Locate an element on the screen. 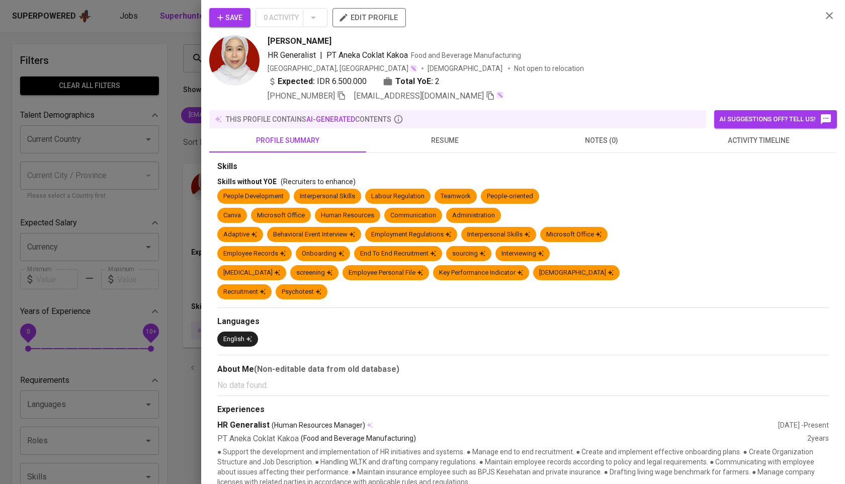 This screenshot has width=845, height=484. div: Behavioral Event Interview is located at coordinates (314, 234).